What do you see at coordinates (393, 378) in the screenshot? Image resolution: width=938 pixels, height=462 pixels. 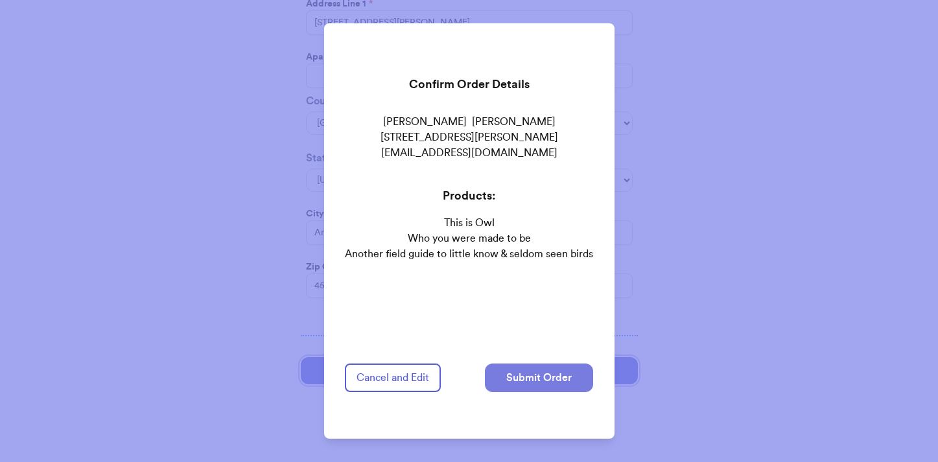 I see `button: Cancel and Edit` at bounding box center [393, 378].